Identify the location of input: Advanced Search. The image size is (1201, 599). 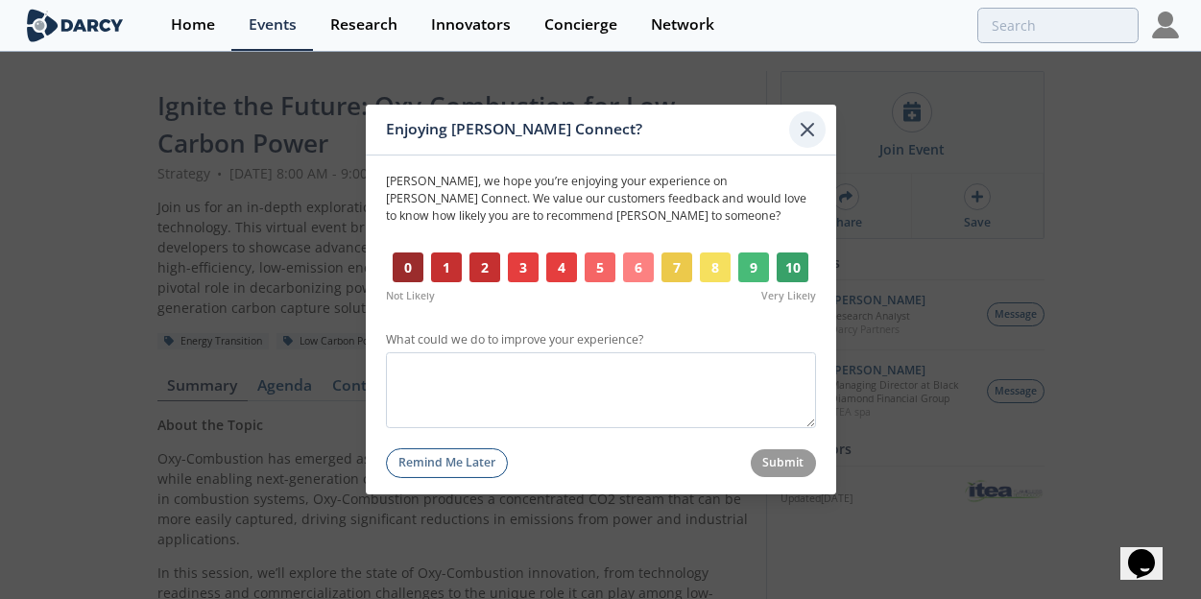
(1058, 25).